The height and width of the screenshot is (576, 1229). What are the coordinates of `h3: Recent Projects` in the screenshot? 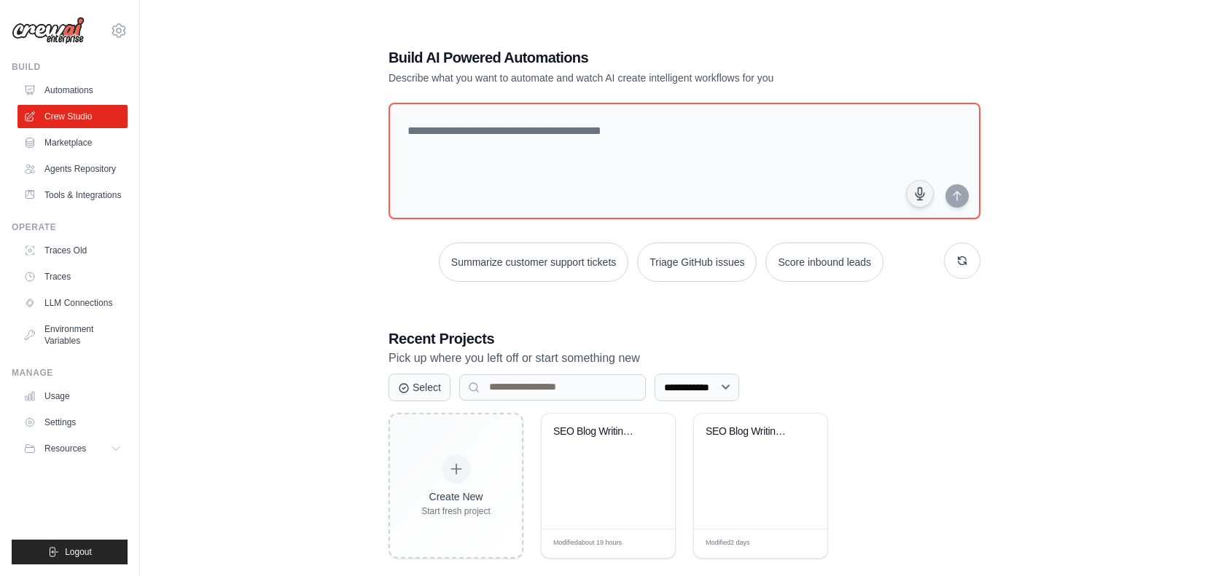 It's located at (684, 339).